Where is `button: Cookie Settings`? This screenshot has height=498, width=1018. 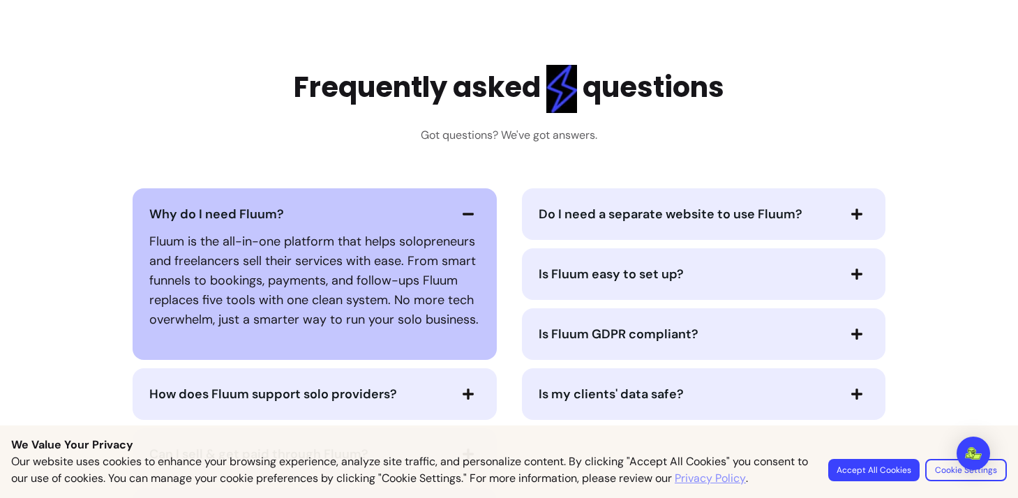 button: Cookie Settings is located at coordinates (966, 470).